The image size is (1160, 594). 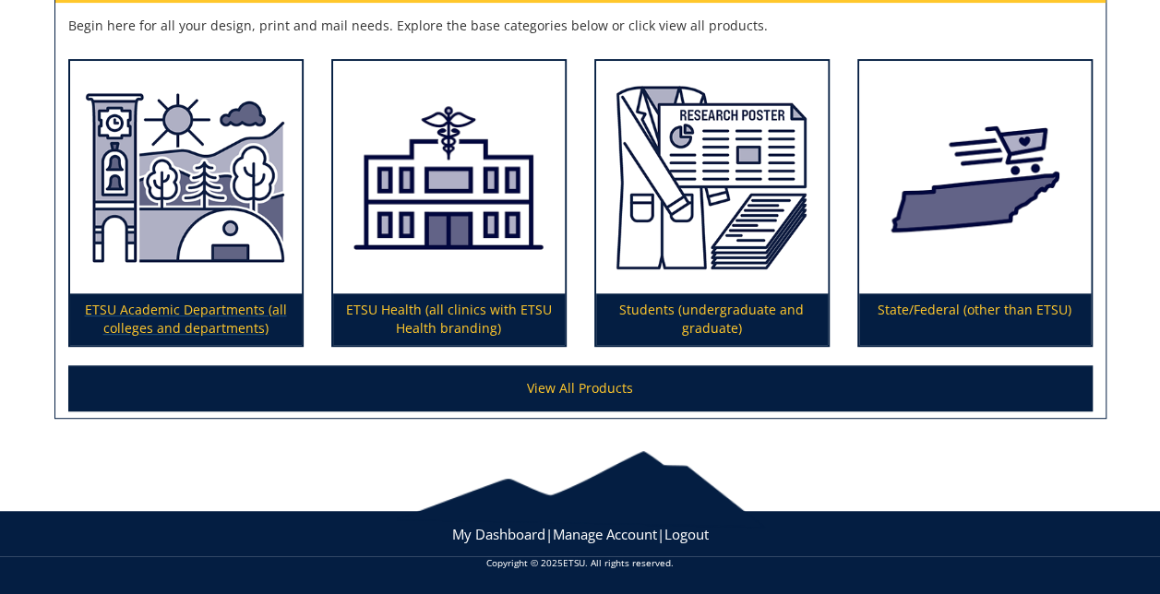 I want to click on a: Students (undergraduate and graduate), so click(x=711, y=203).